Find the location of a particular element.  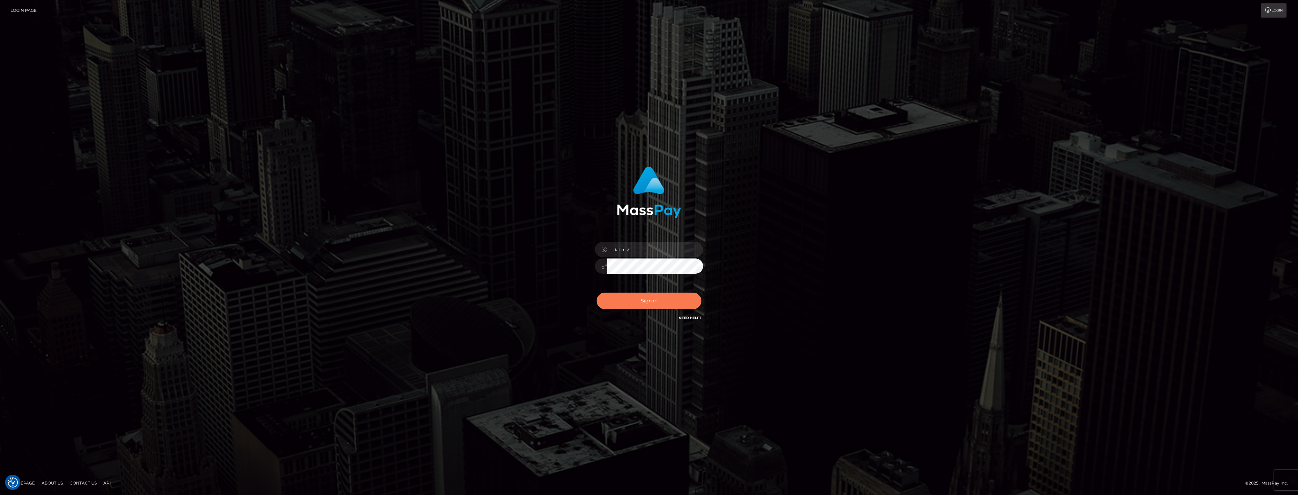

a: Need Help? is located at coordinates (690, 318).